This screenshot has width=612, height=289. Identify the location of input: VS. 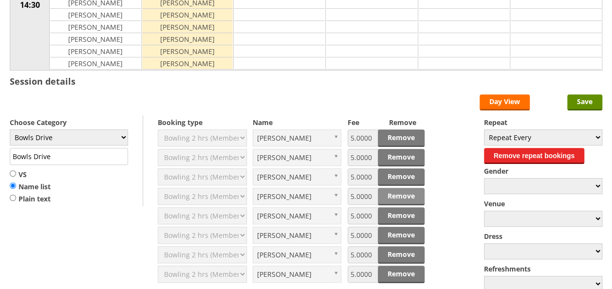
(13, 173).